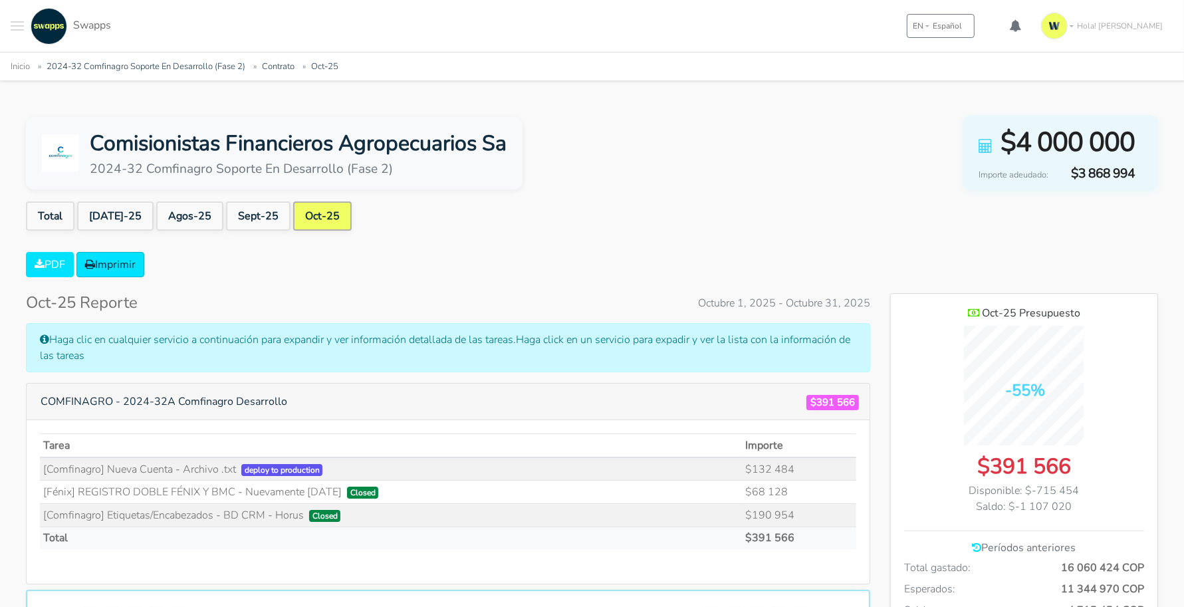 This screenshot has width=1184, height=607. I want to click on div: Disponible: $-715 454, so click(1024, 491).